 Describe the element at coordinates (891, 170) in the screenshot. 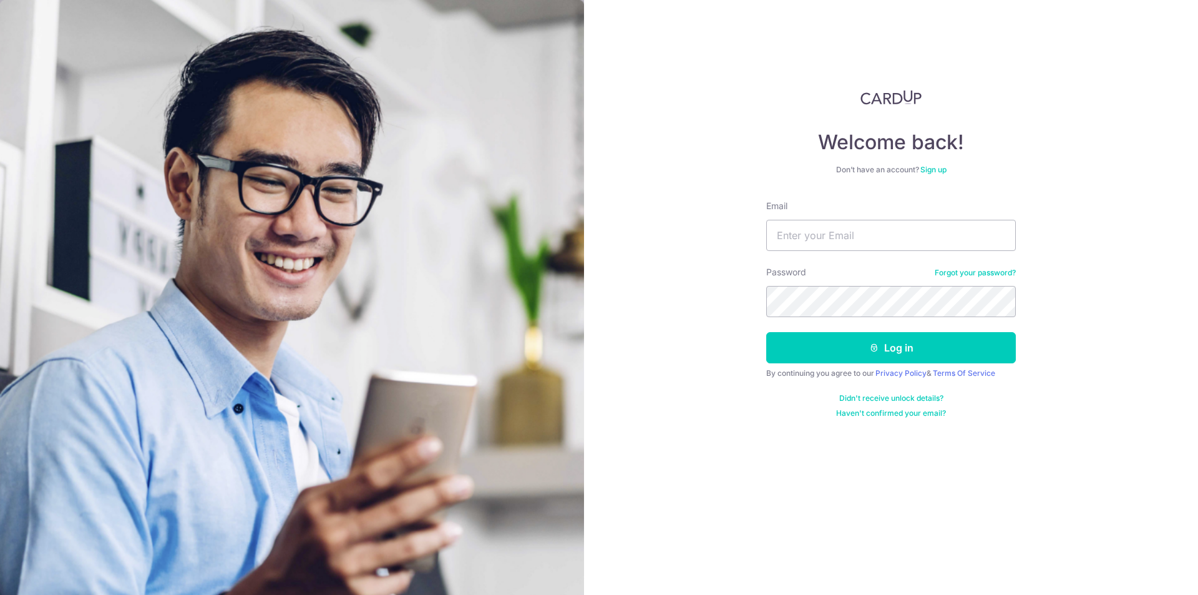

I see `div: Don’t have an account?` at that location.